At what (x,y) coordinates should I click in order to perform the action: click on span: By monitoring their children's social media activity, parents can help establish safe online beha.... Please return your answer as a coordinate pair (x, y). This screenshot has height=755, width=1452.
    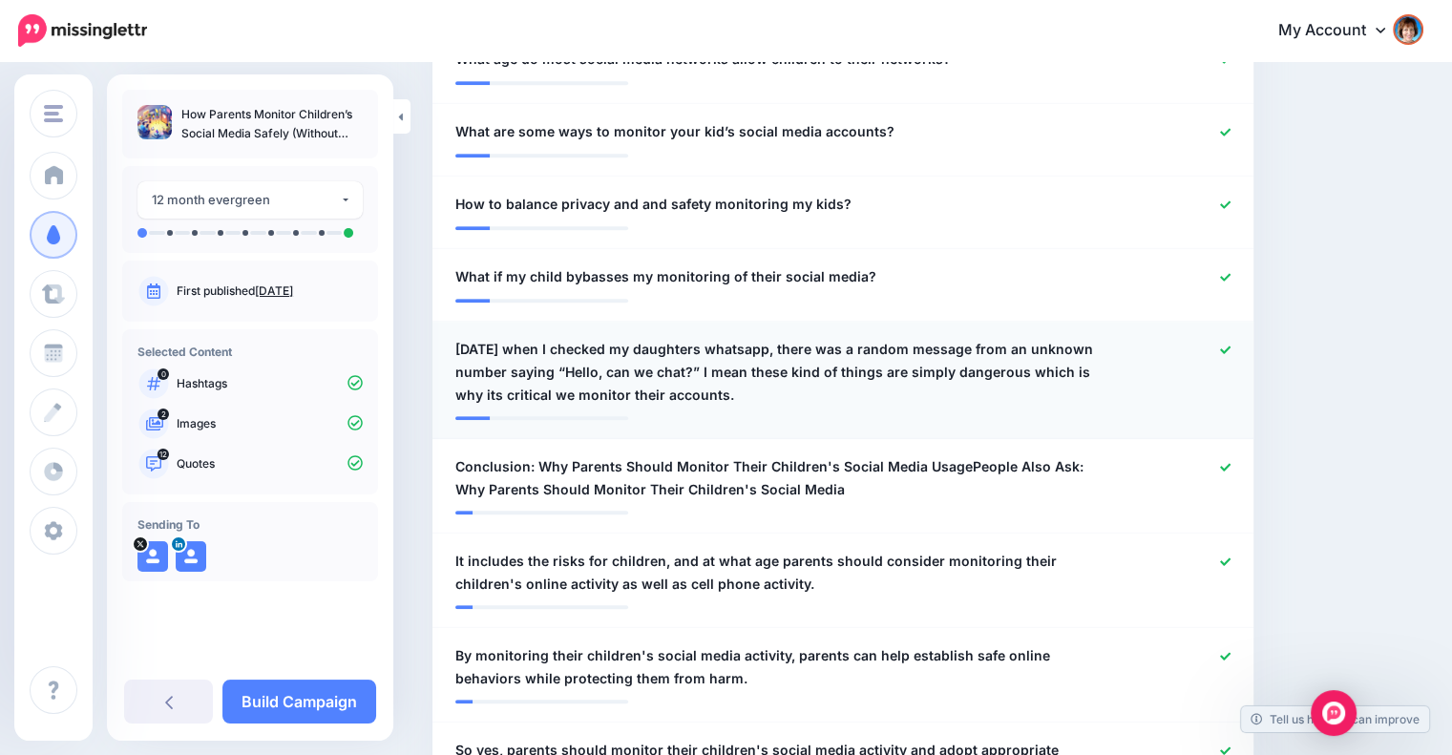
    Looking at the image, I should click on (776, 668).